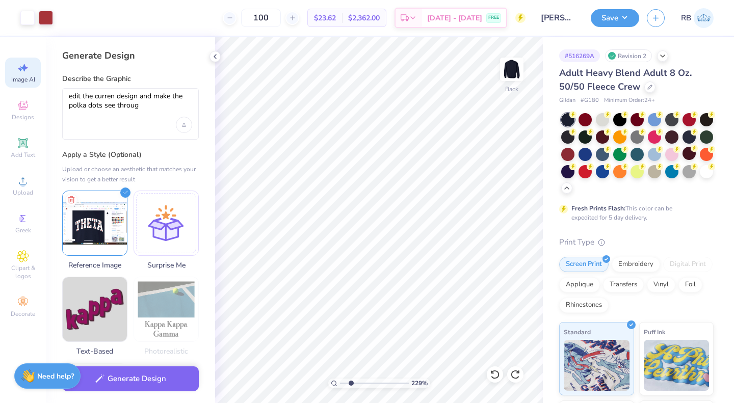 The width and height of the screenshot is (734, 403). Describe the element at coordinates (23, 272) in the screenshot. I see `span: Clipart & logos` at that location.